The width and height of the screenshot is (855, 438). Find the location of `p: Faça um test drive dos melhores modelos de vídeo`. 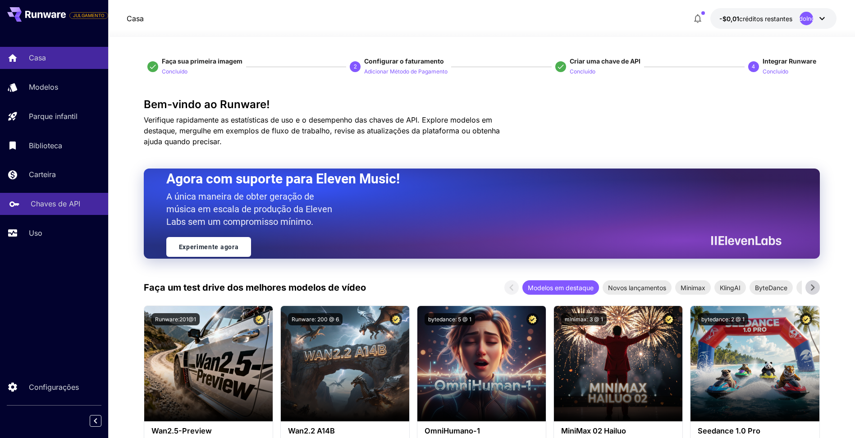

p: Faça um test drive dos melhores modelos de vídeo is located at coordinates (255, 288).